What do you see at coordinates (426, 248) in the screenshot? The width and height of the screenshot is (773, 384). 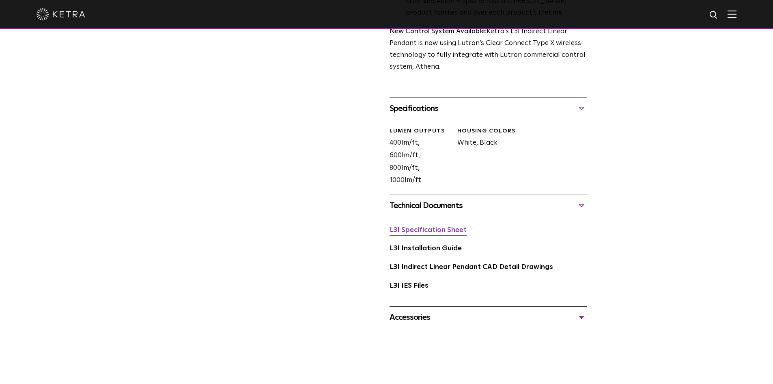 I see `a: L3I Installation Guide` at bounding box center [426, 248].